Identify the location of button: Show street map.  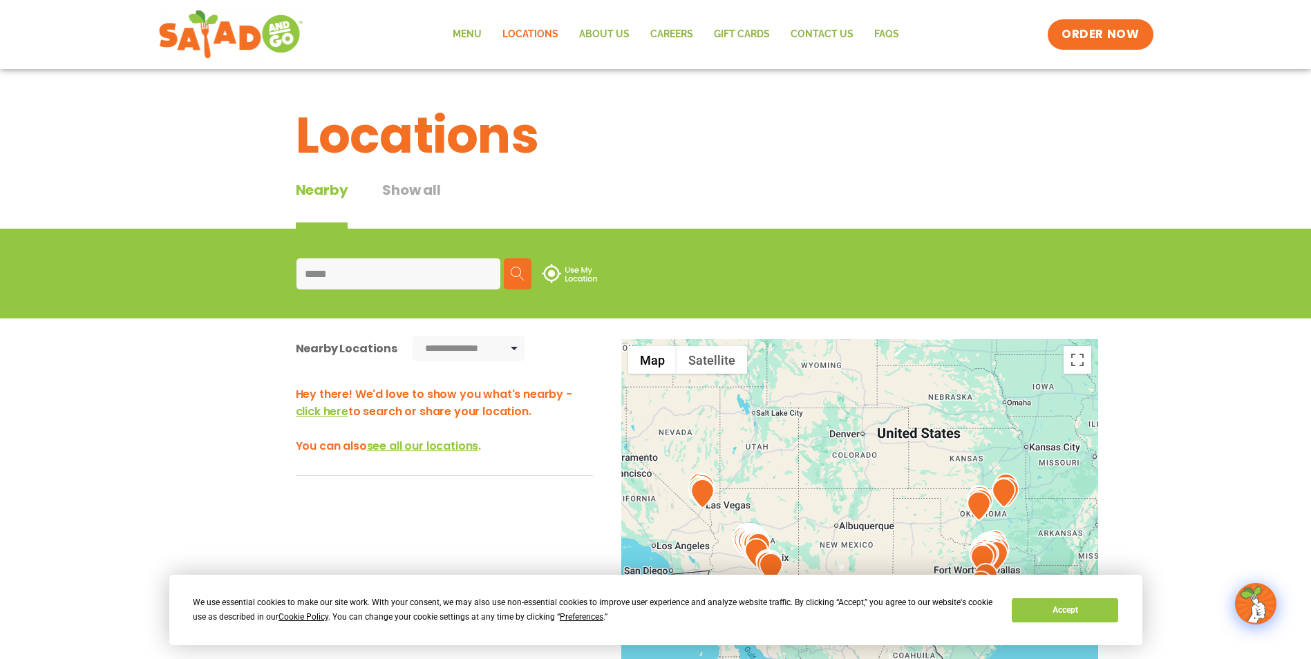
(652, 360).